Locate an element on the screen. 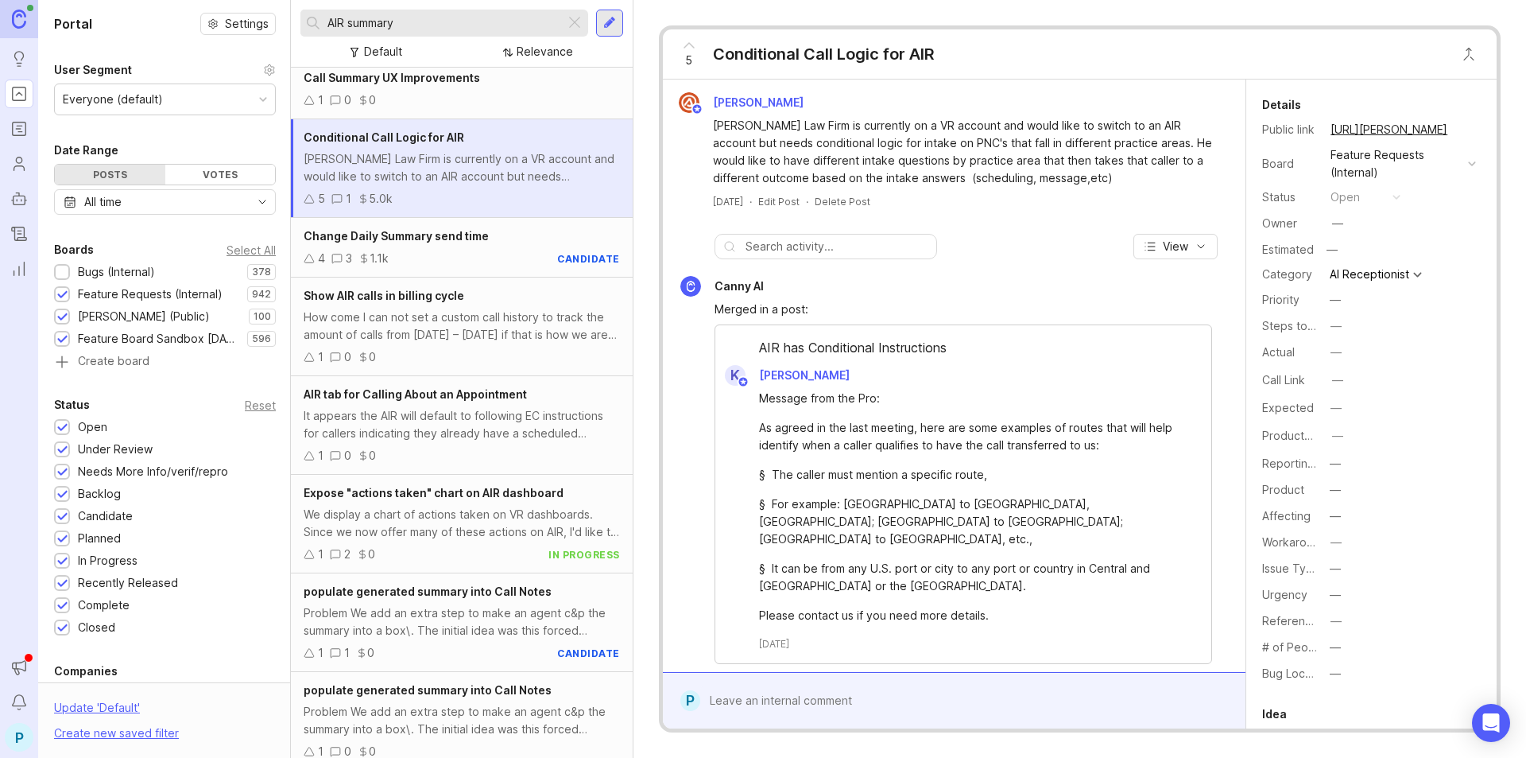 Image resolution: width=1526 pixels, height=758 pixels. button: Workaround is located at coordinates (1336, 542).